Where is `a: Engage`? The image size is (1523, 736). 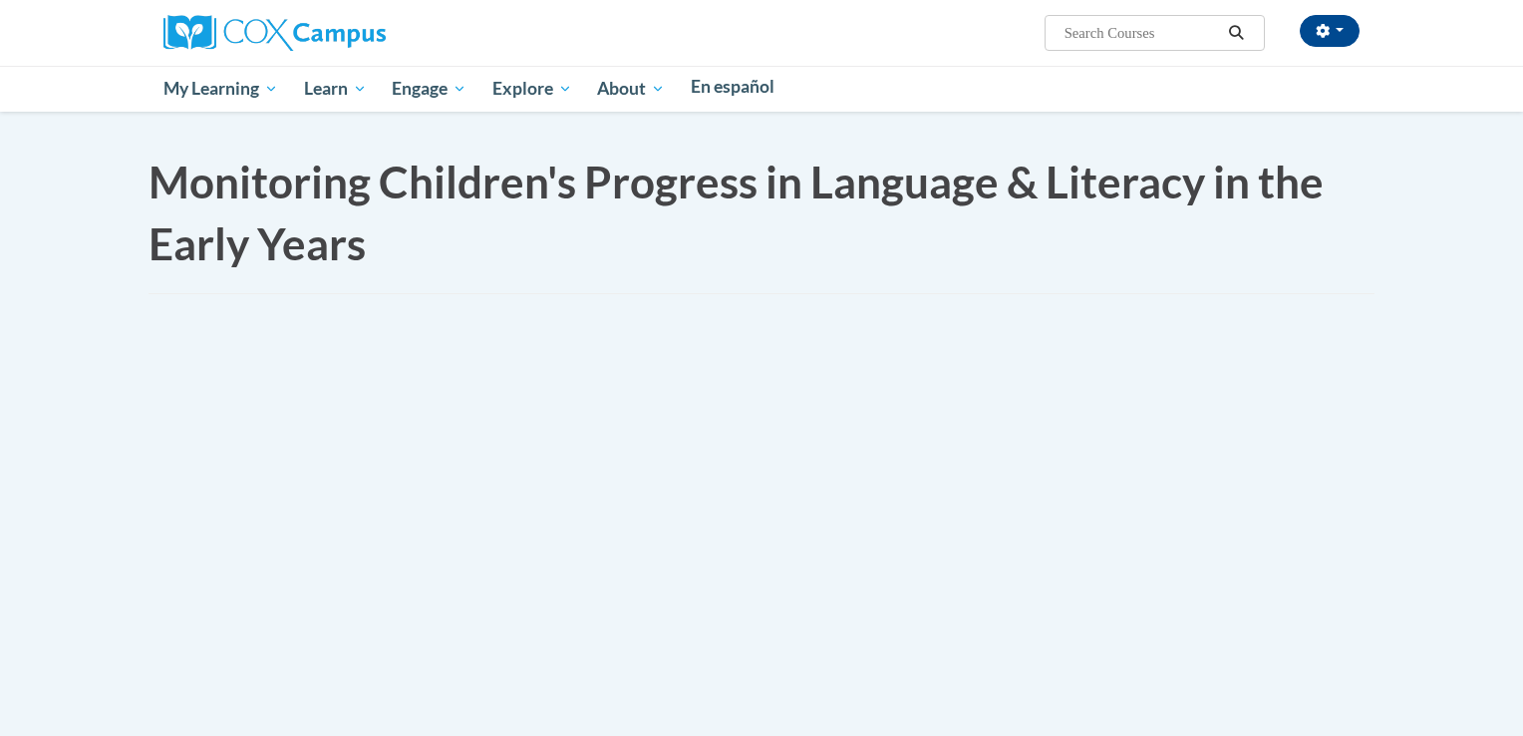 a: Engage is located at coordinates (429, 89).